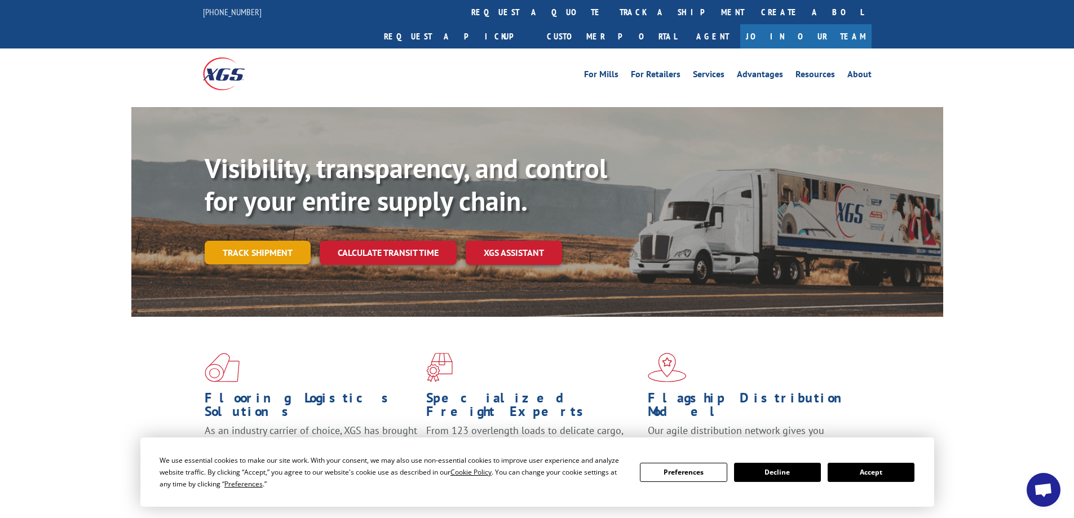  I want to click on img: xgs-icon-total-supply-chain-intelligence-red, so click(222, 368).